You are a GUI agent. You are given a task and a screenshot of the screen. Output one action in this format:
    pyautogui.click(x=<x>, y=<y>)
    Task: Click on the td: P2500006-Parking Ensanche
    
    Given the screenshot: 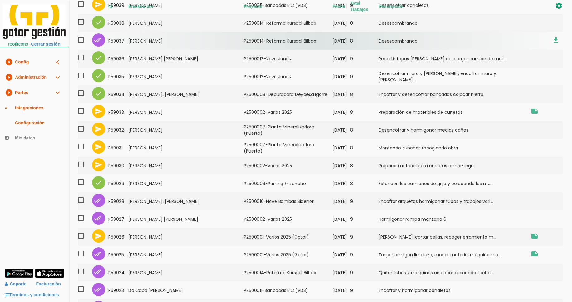 What is the action you would take?
    pyautogui.click(x=288, y=183)
    